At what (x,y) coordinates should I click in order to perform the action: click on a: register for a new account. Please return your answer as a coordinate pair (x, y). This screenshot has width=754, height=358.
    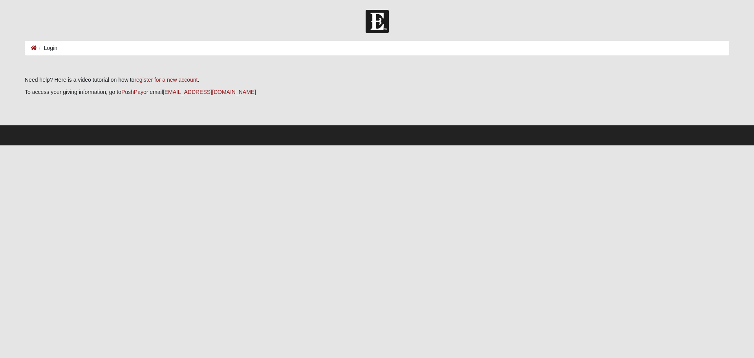
    Looking at the image, I should click on (166, 80).